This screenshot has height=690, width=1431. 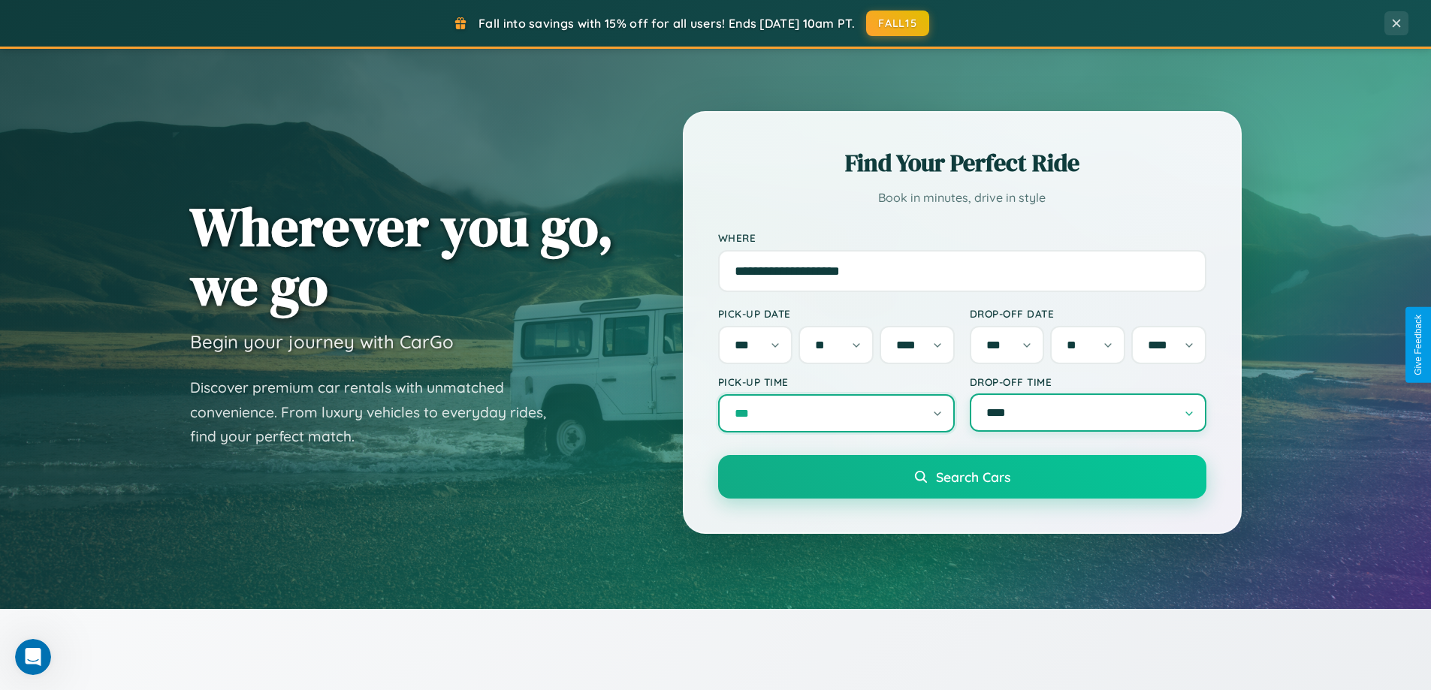 I want to click on label: Drop-off Time, so click(x=1088, y=382).